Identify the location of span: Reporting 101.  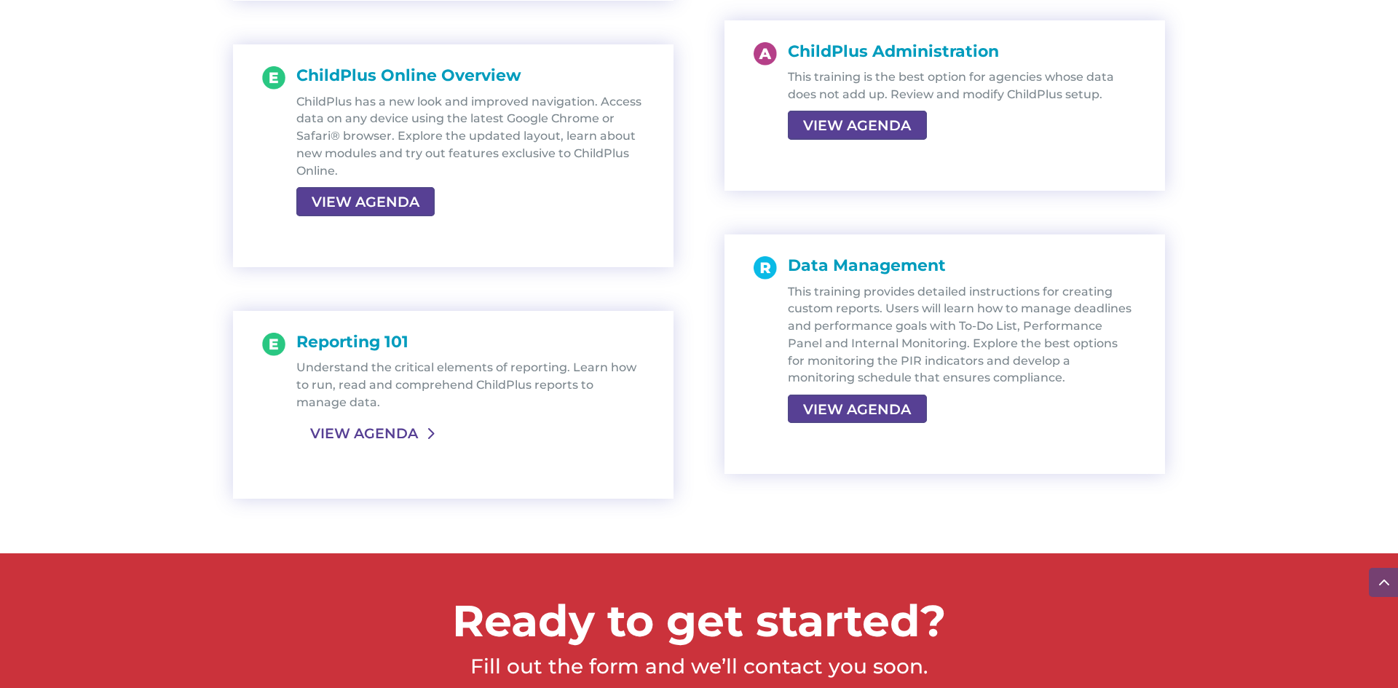
(352, 341).